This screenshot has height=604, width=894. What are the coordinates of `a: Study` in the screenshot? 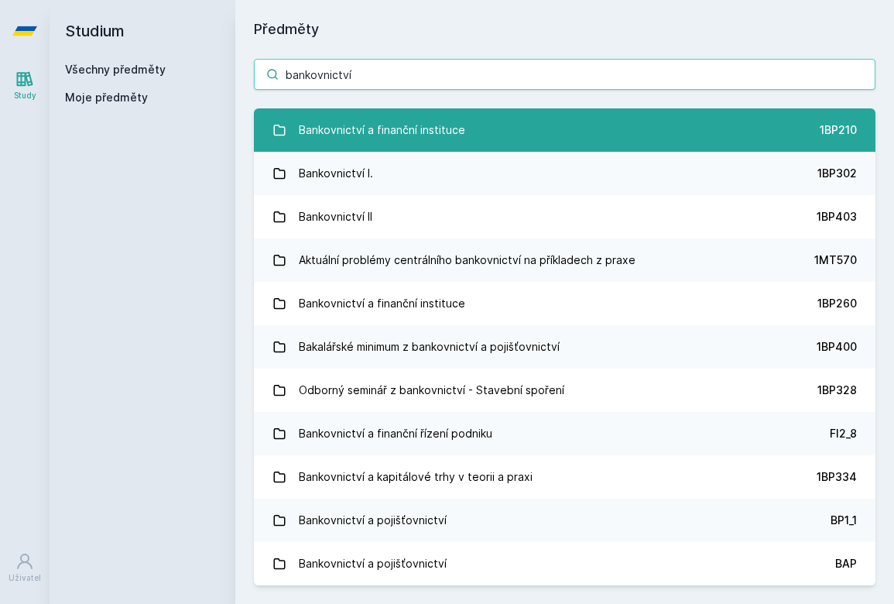 It's located at (25, 85).